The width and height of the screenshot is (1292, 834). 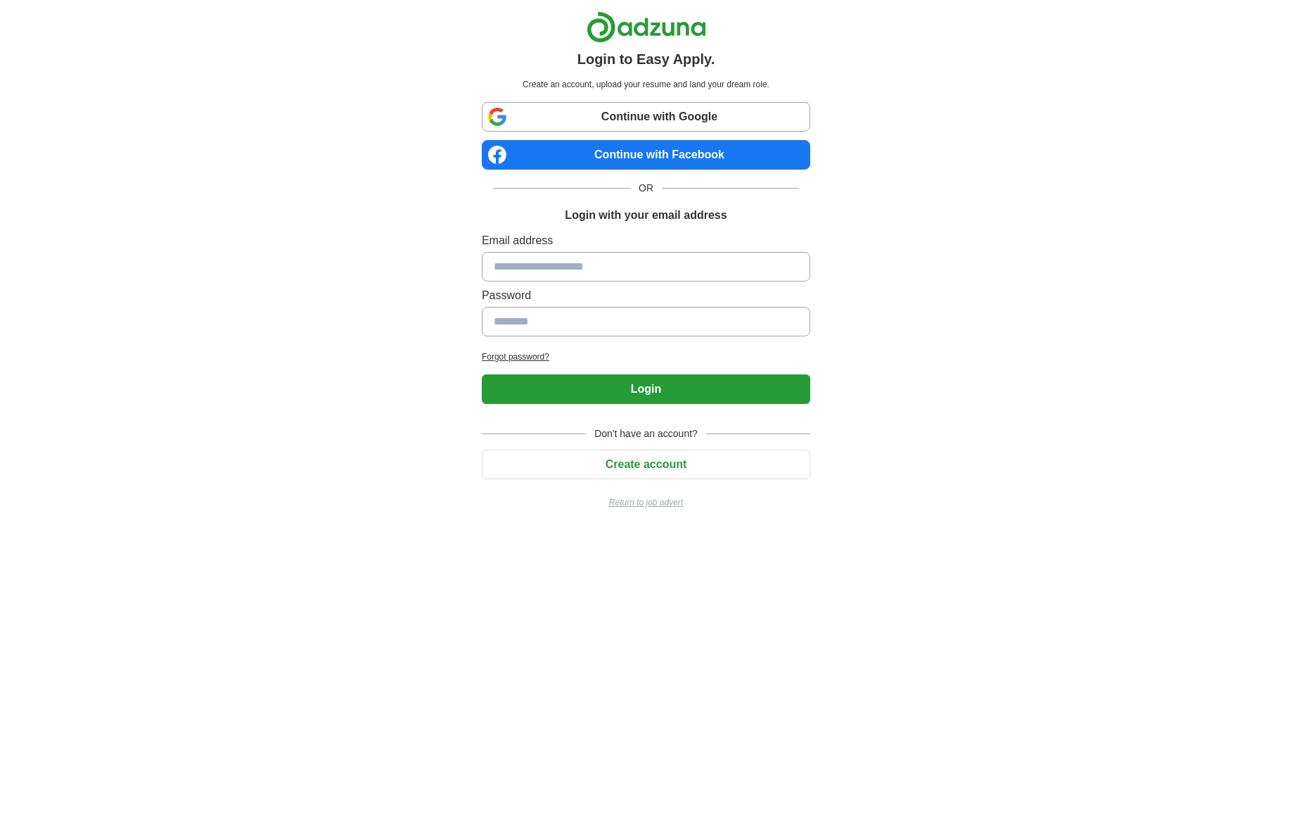 I want to click on a: Create account, so click(x=646, y=464).